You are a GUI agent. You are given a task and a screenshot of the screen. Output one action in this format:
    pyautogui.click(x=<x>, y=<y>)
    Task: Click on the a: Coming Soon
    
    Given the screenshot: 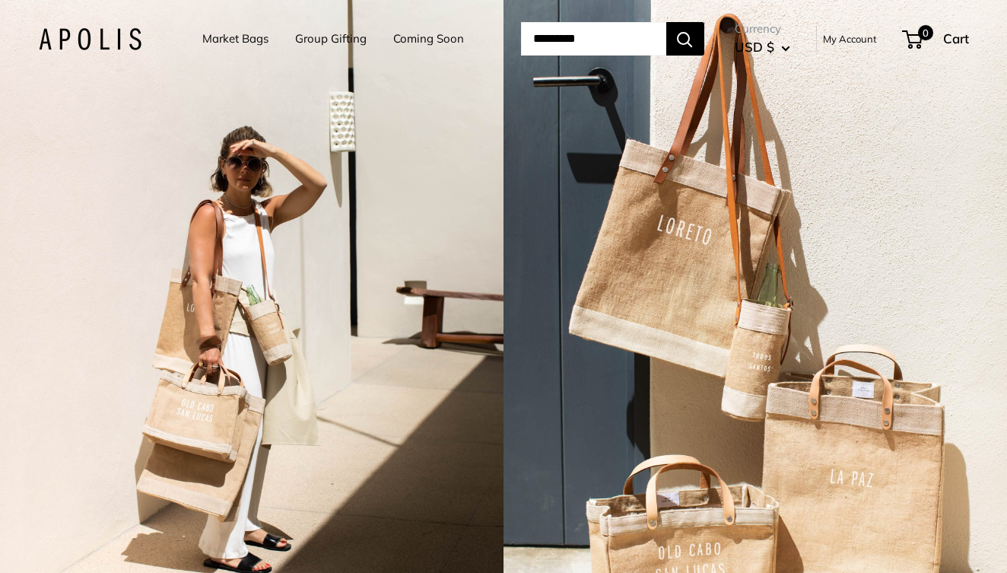 What is the action you would take?
    pyautogui.click(x=428, y=39)
    